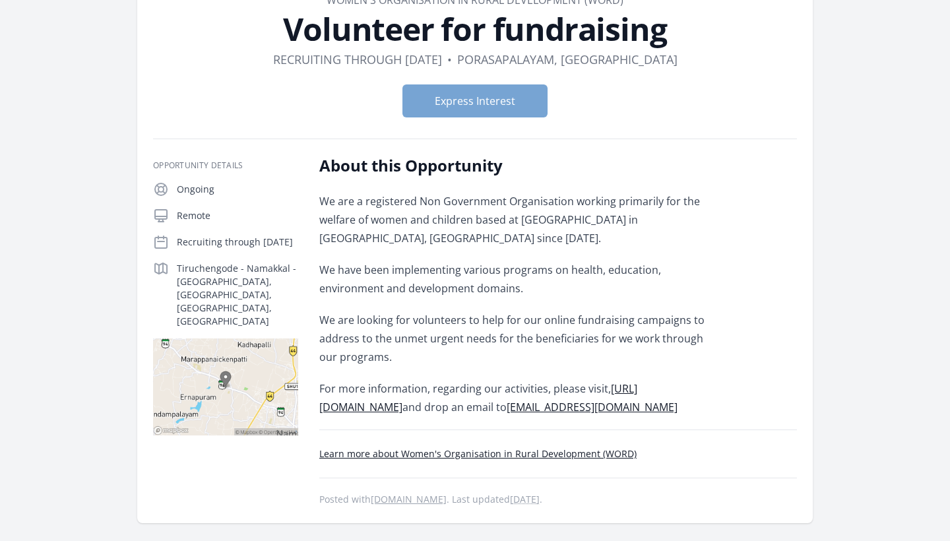 Image resolution: width=950 pixels, height=541 pixels. What do you see at coordinates (558, 499) in the screenshot?
I see `p: Posted with . Last updated .` at bounding box center [558, 499].